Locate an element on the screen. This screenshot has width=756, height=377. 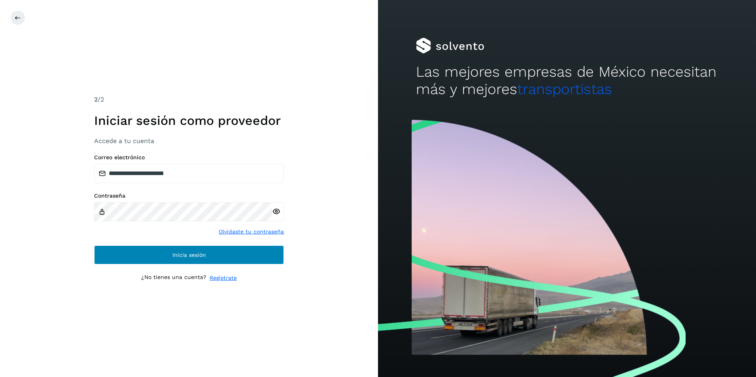
div: /2 is located at coordinates (189, 100).